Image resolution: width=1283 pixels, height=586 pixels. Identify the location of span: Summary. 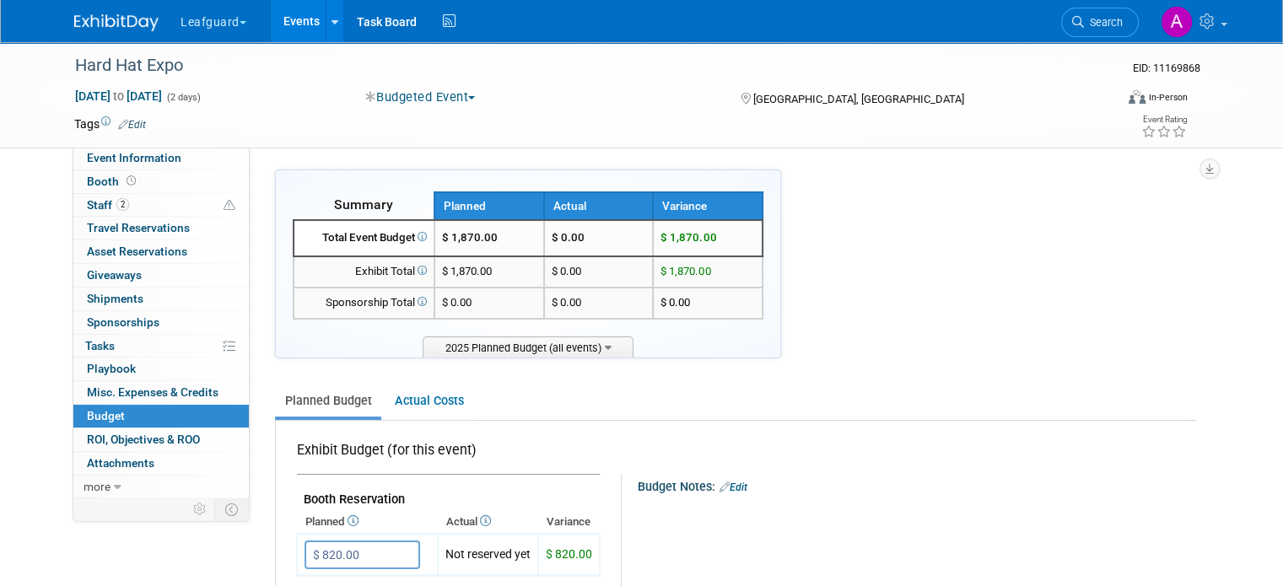
(364, 204).